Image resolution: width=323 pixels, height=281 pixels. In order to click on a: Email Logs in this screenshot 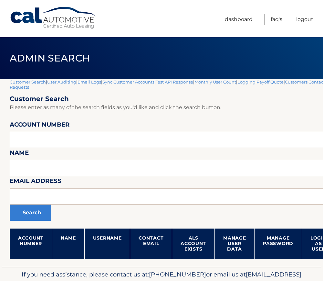, I will do `click(89, 82)`.